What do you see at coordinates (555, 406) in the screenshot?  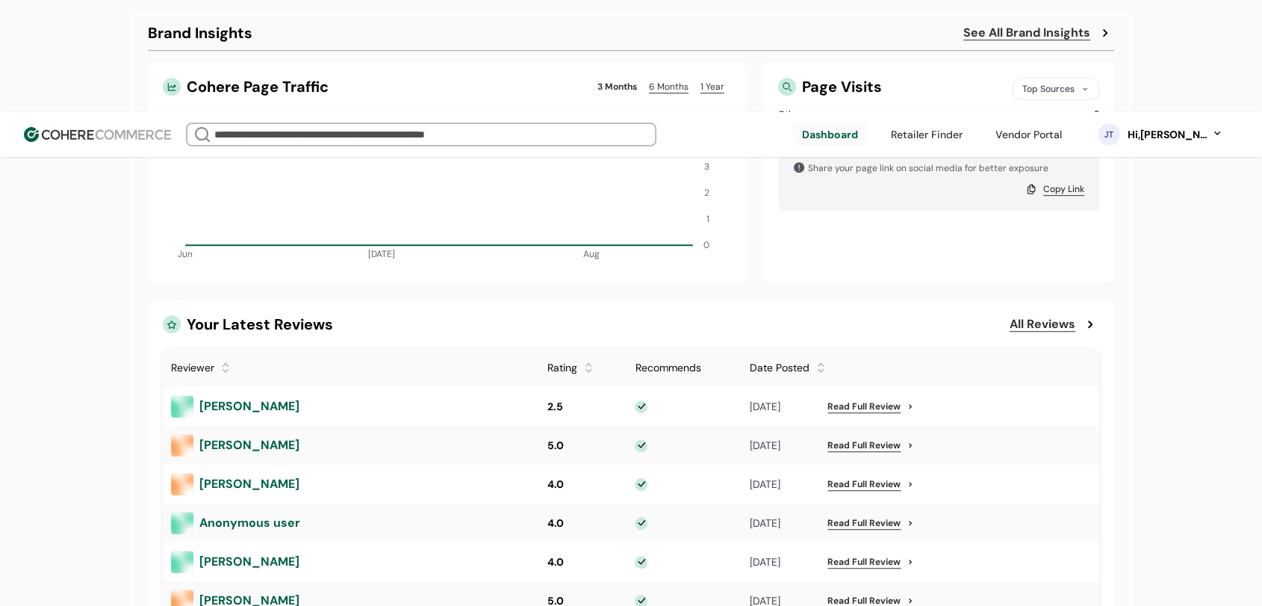 I see `span: 2.5` at bounding box center [555, 406].